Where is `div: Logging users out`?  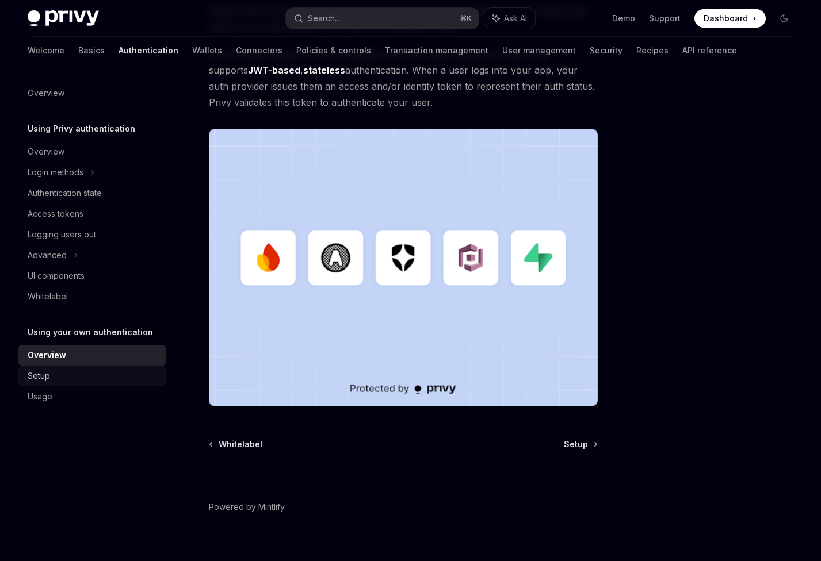 div: Logging users out is located at coordinates (62, 235).